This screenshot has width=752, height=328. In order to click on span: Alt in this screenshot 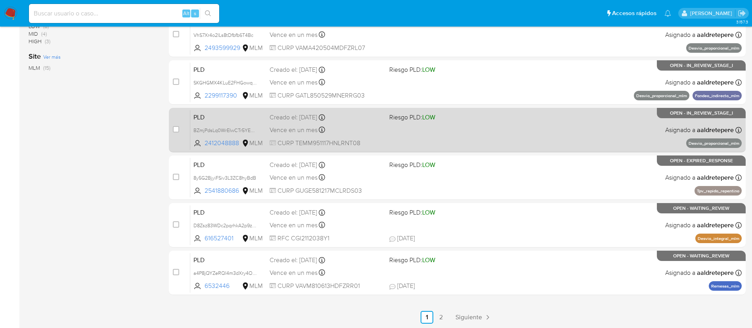, I will do `click(186, 13)`.